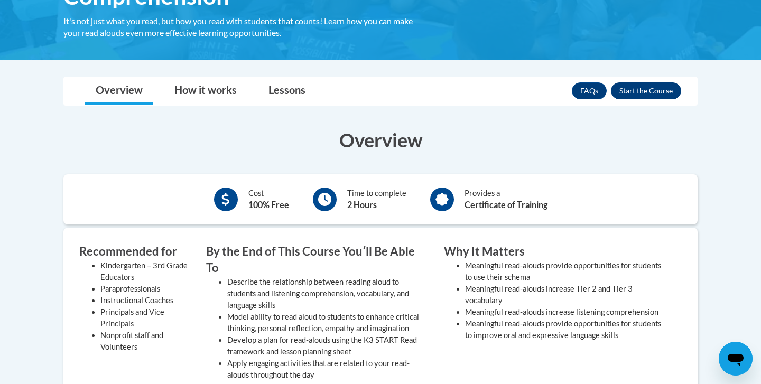  What do you see at coordinates (327, 294) in the screenshot?
I see `li: Describe the relationship between reading aloud to students and listening comprehension, vocabula...` at bounding box center [327, 294].